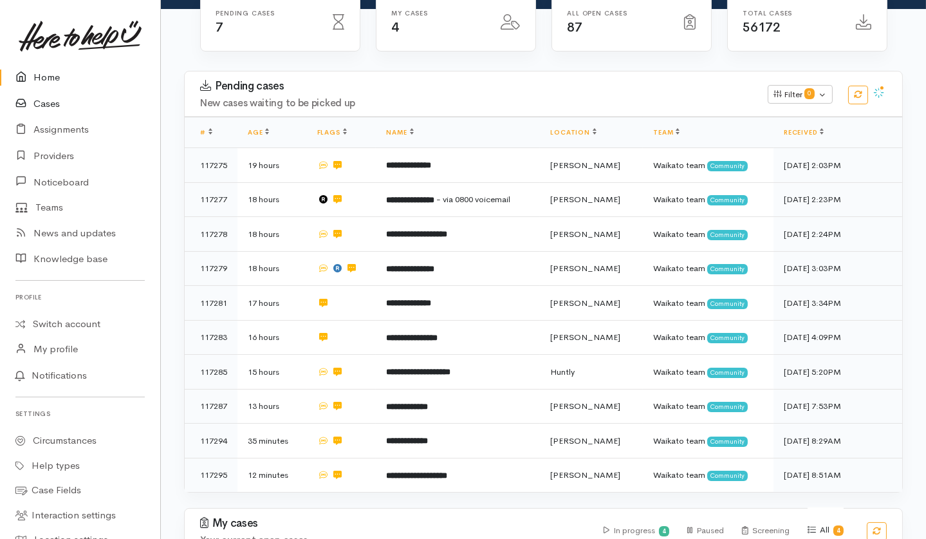 The image size is (926, 539). I want to click on td: 117277, so click(211, 200).